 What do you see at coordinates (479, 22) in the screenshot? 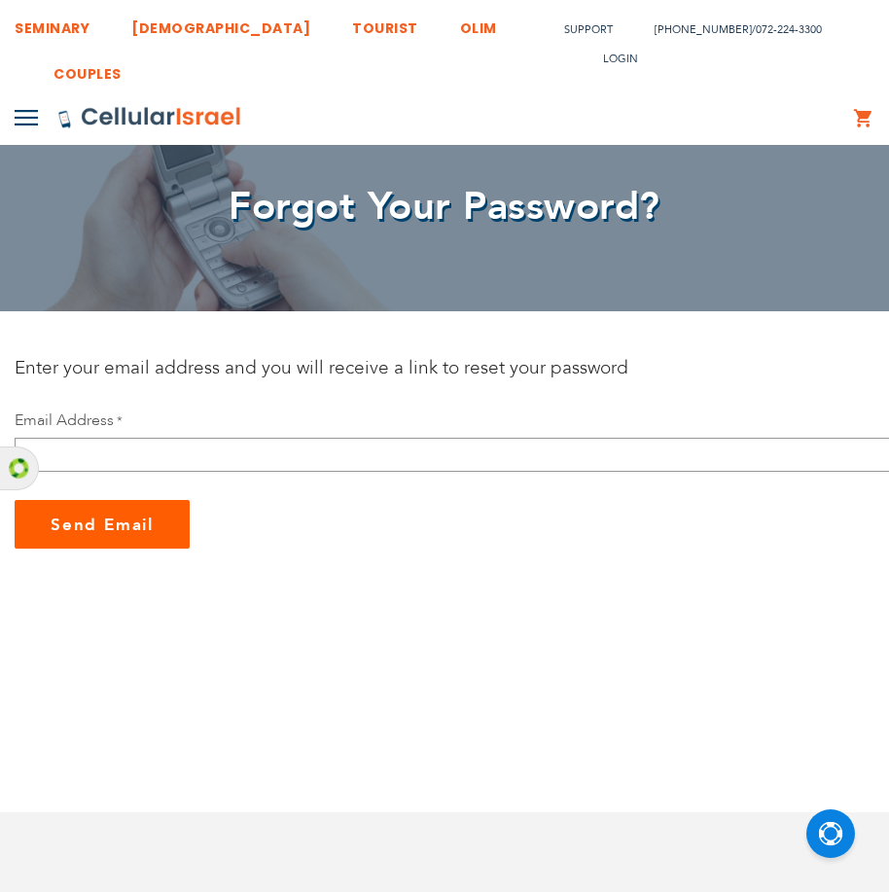
I see `a: OLIM` at bounding box center [479, 22].